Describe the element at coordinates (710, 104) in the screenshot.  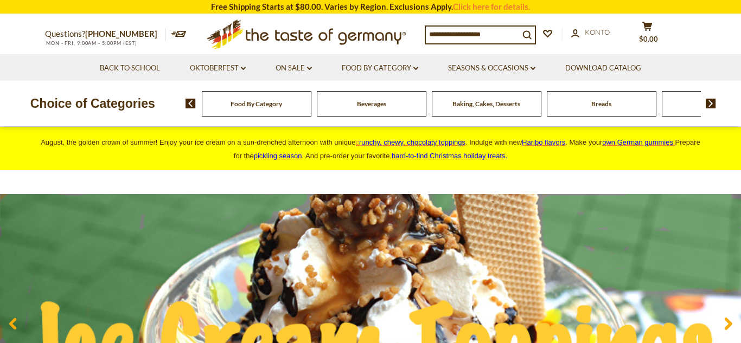
I see `img: next arrow` at that location.